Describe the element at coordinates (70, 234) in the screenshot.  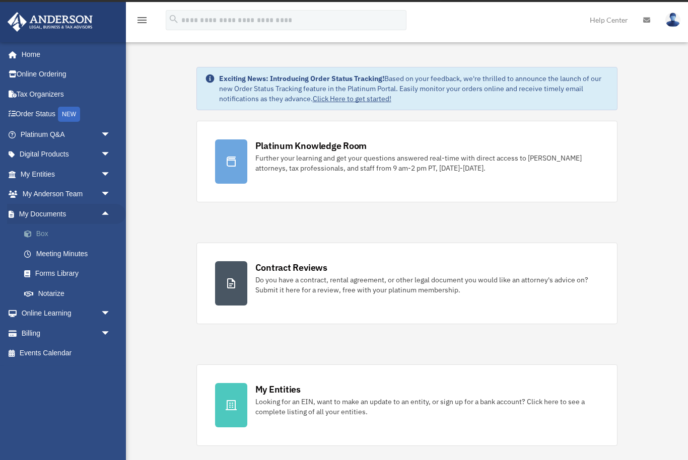
I see `a: Box` at that location.